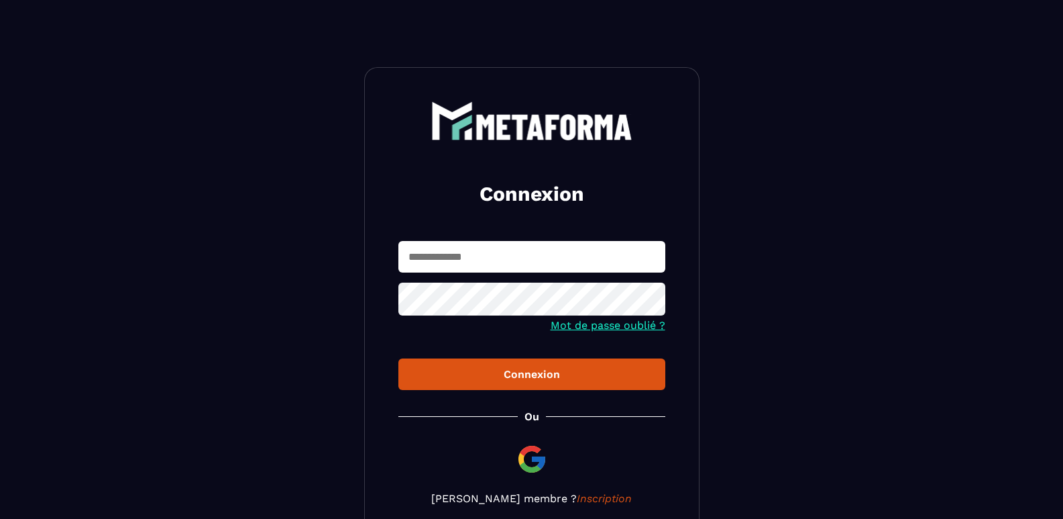 Image resolution: width=1063 pixels, height=519 pixels. Describe the element at coordinates (532, 121) in the screenshot. I see `a: logo` at that location.